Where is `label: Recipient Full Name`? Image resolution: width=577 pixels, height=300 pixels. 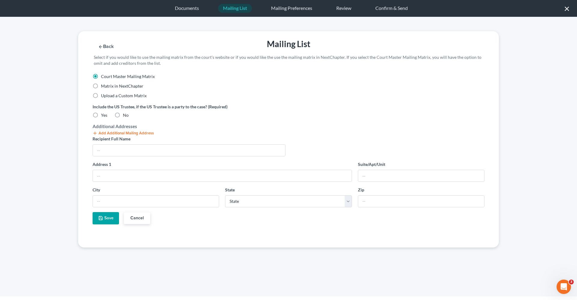 label: Recipient Full Name is located at coordinates (111, 139).